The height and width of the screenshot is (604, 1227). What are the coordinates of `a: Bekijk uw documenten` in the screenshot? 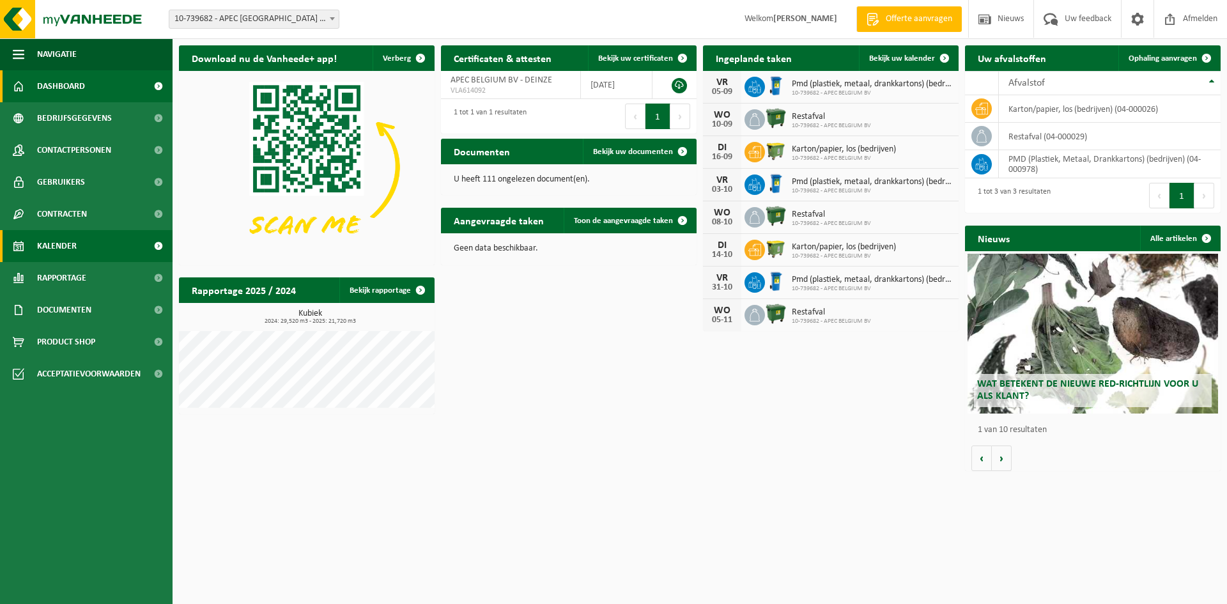 It's located at (639, 151).